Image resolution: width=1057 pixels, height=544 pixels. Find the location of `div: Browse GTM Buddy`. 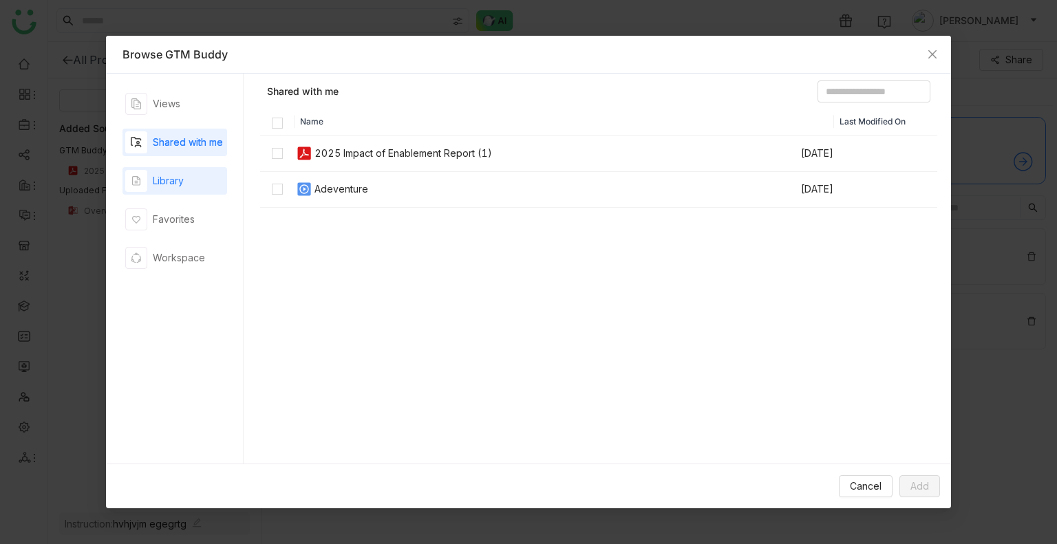

div: Browse GTM Buddy is located at coordinates (528, 54).